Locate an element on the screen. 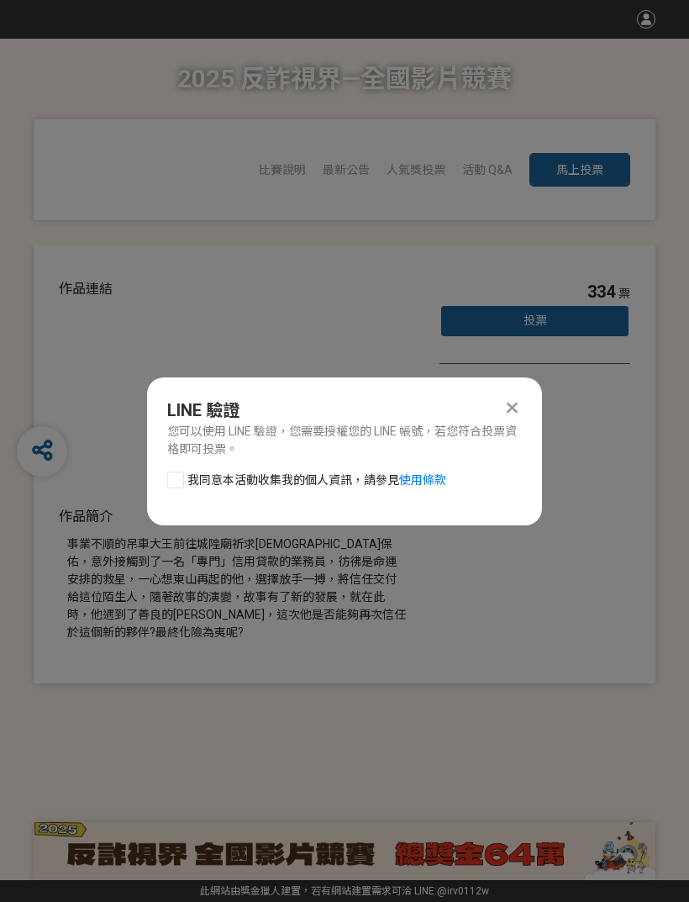 The height and width of the screenshot is (902, 689). span: 作品簡介 is located at coordinates (86, 516).